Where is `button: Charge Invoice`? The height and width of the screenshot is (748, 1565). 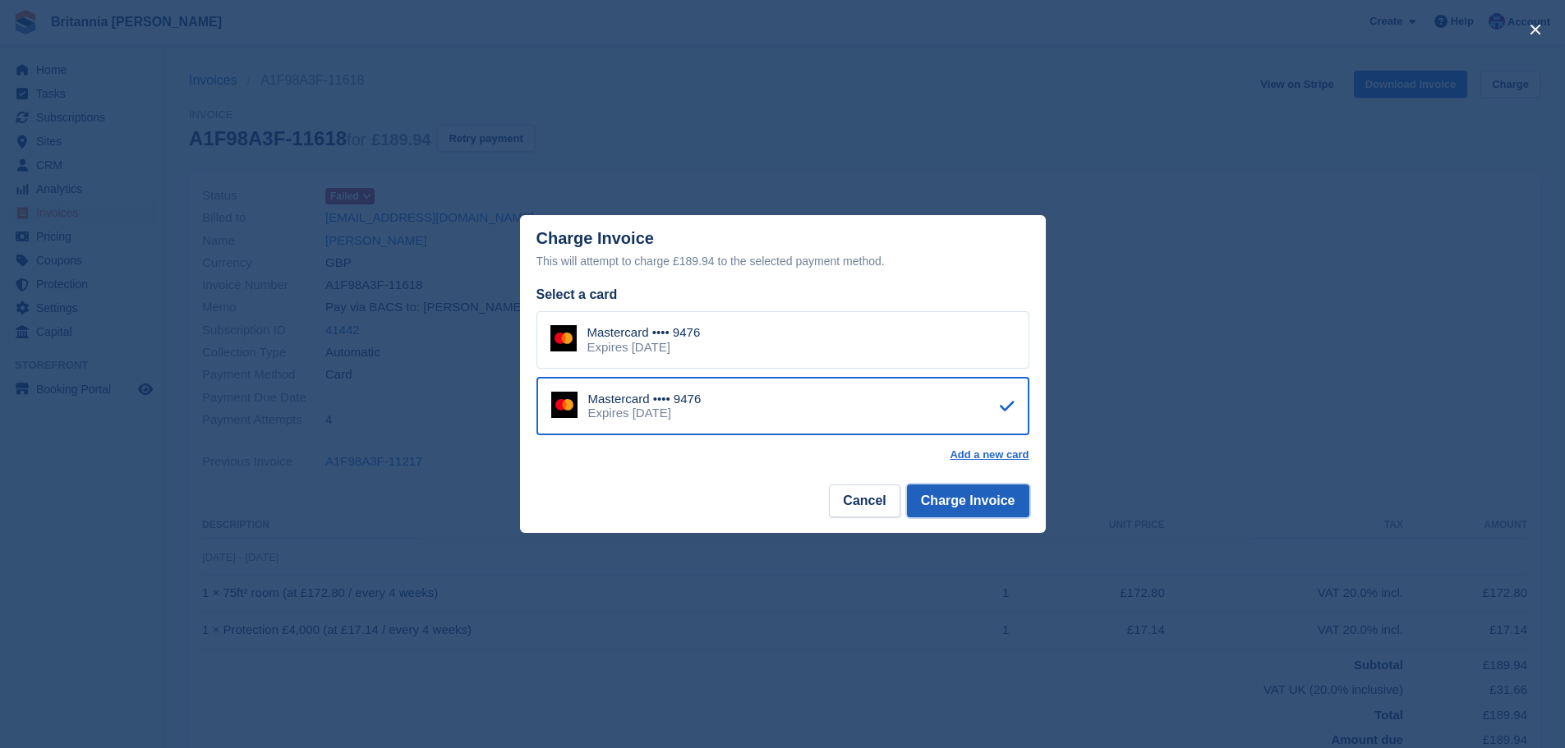 button: Charge Invoice is located at coordinates (968, 501).